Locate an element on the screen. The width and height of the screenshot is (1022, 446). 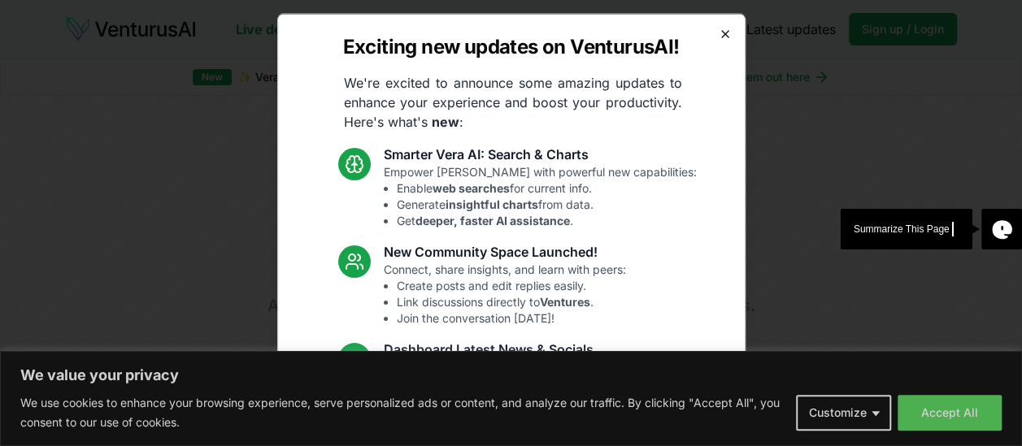
h2: Exciting new updates on VenturusAI! is located at coordinates (511, 46).